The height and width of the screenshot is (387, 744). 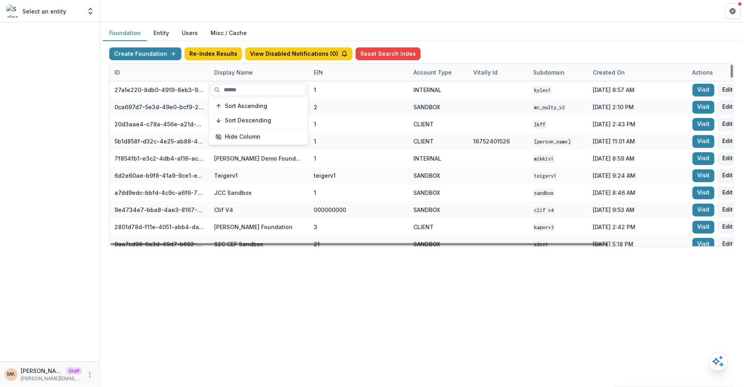 What do you see at coordinates (359, 72) in the screenshot?
I see `div: EIN` at bounding box center [359, 72].